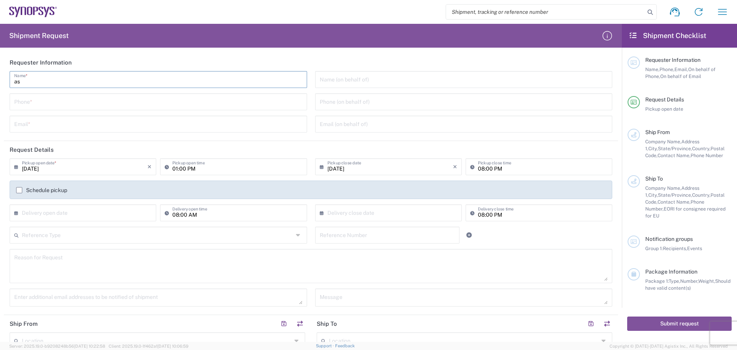  What do you see at coordinates (673, 60) in the screenshot?
I see `span: Requester Information` at bounding box center [673, 60].